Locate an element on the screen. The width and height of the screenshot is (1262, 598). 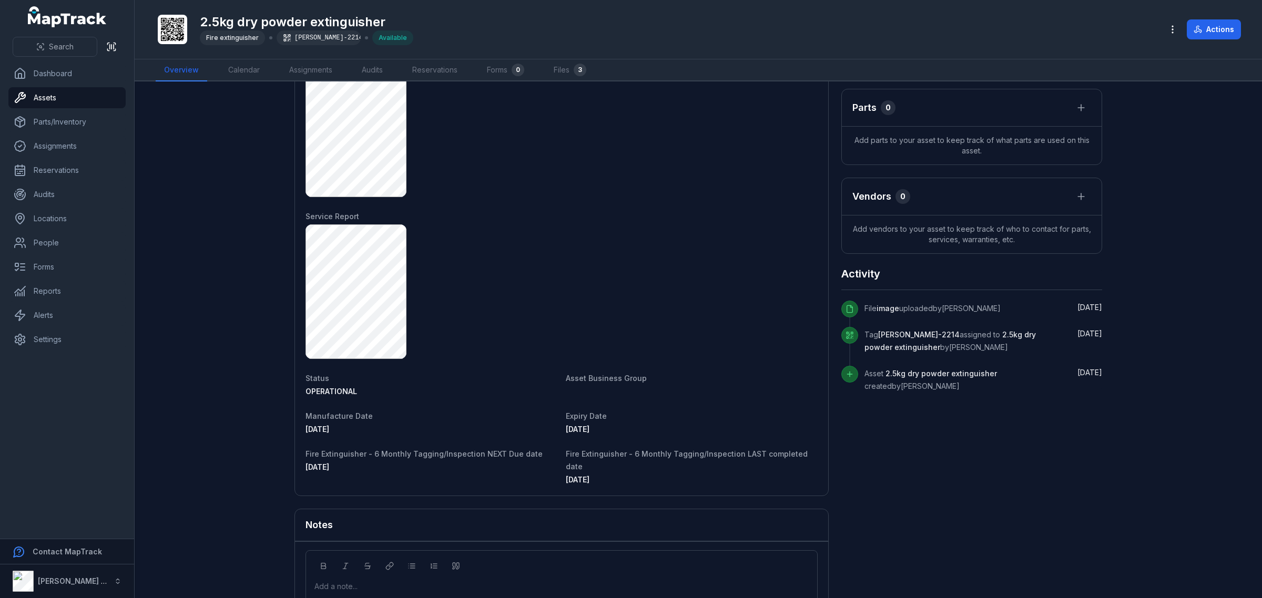
time: 4/28/2025, 10:58:08 AM is located at coordinates (1089, 307).